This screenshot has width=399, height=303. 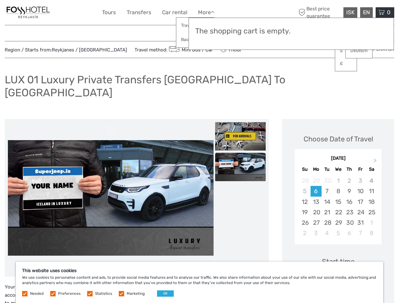 What do you see at coordinates (174, 12) in the screenshot?
I see `a: Car rental` at bounding box center [174, 12].